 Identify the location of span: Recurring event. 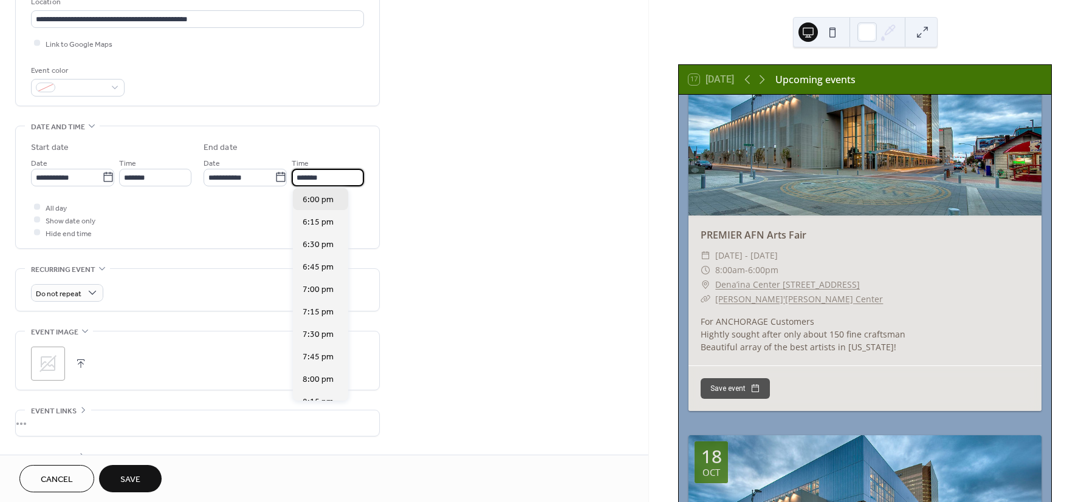
(63, 270).